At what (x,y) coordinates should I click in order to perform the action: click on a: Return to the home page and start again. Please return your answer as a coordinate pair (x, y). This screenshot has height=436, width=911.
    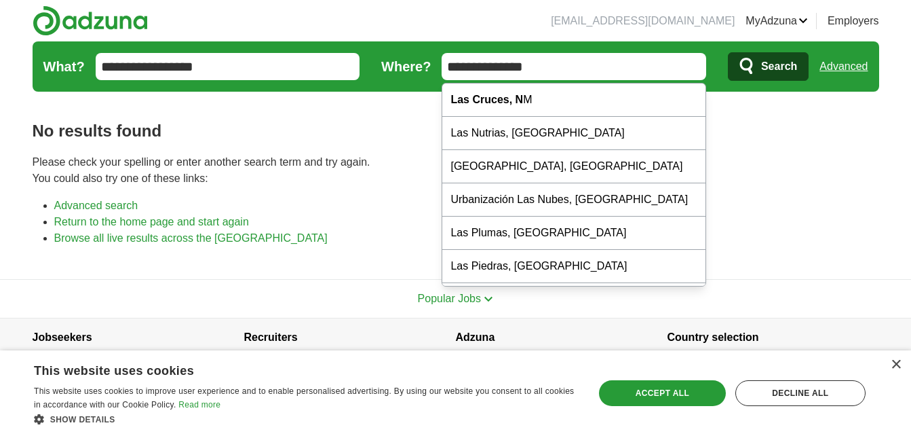
    Looking at the image, I should click on (151, 221).